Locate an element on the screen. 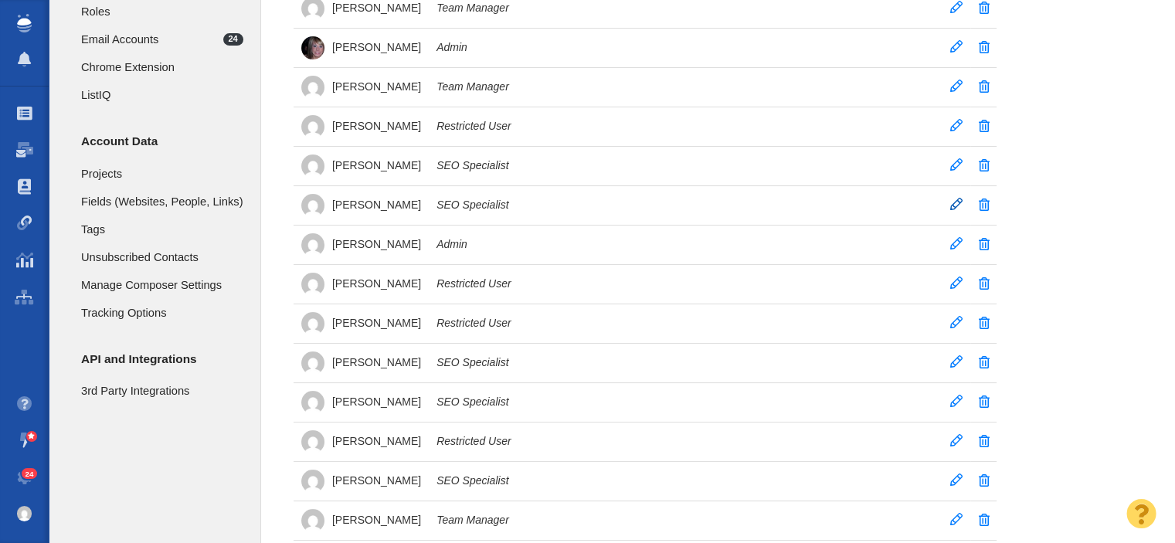 Image resolution: width=1175 pixels, height=543 pixels. img: d478f18cf59100fc7fb393b65de463c2 is located at coordinates (313, 442).